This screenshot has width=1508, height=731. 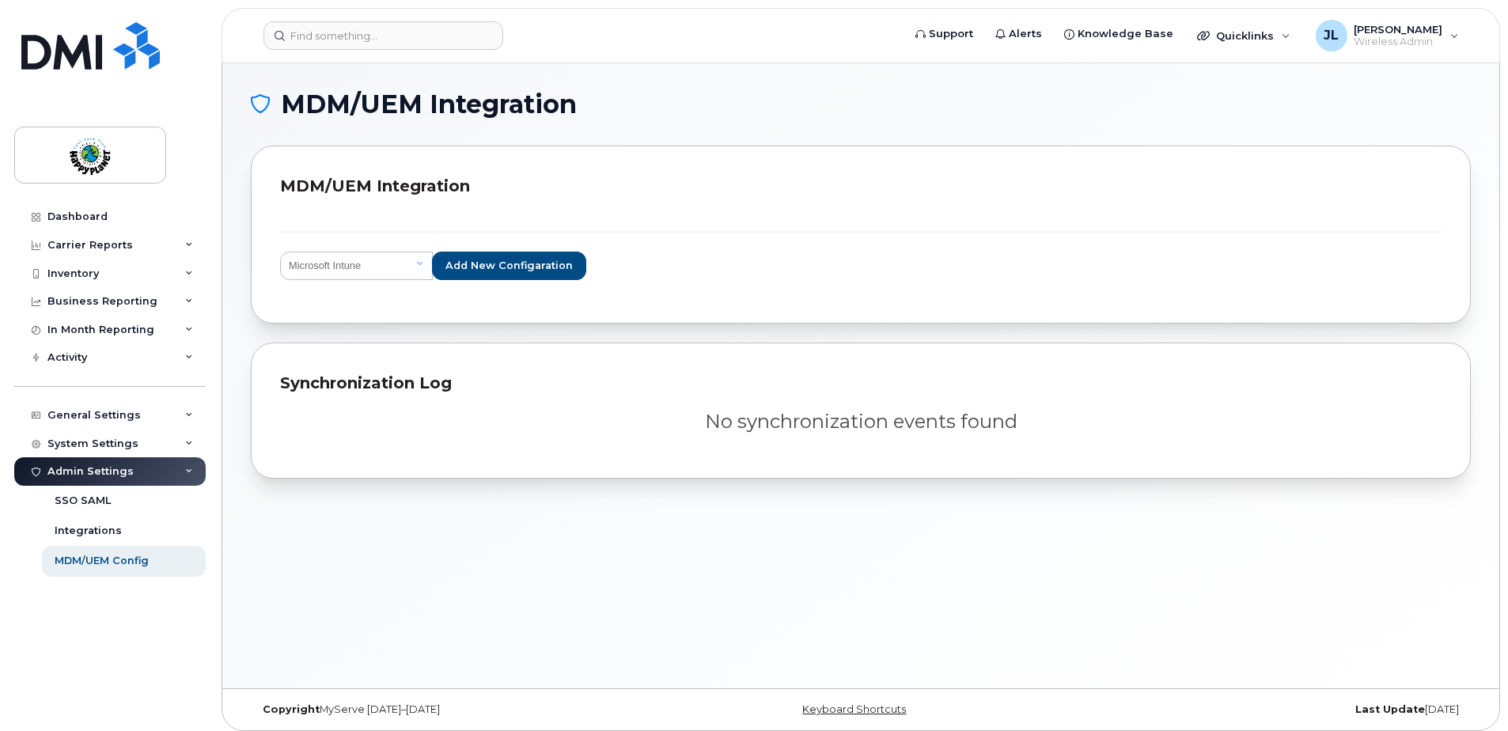 I want to click on span: Add new configaration, so click(x=509, y=265).